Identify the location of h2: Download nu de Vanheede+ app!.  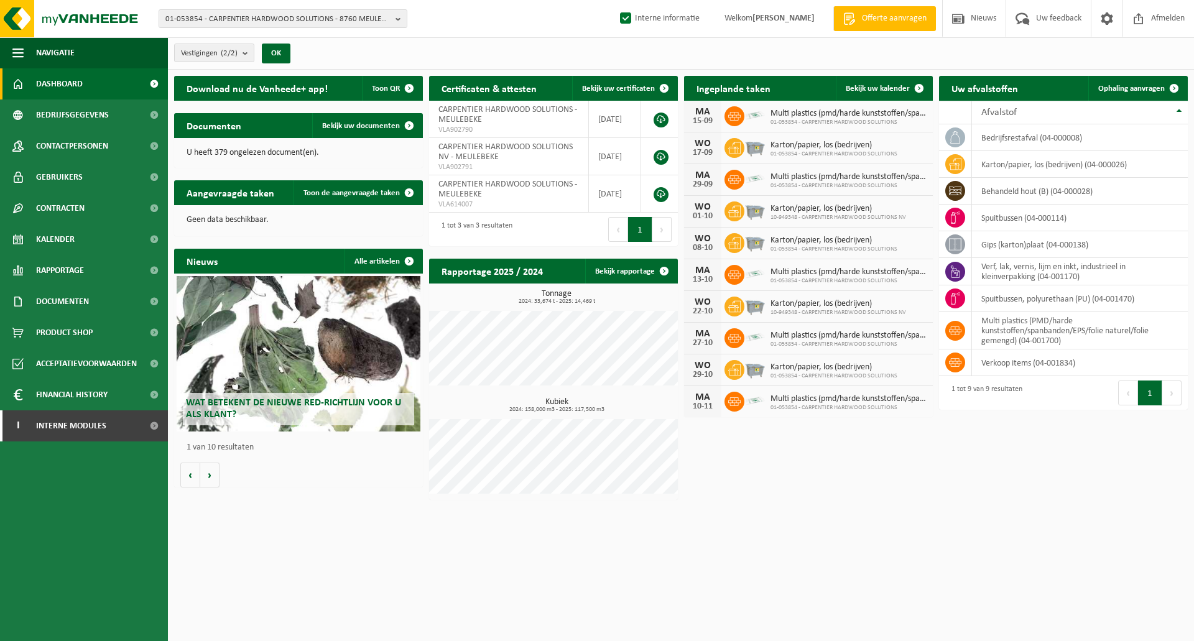
(257, 88).